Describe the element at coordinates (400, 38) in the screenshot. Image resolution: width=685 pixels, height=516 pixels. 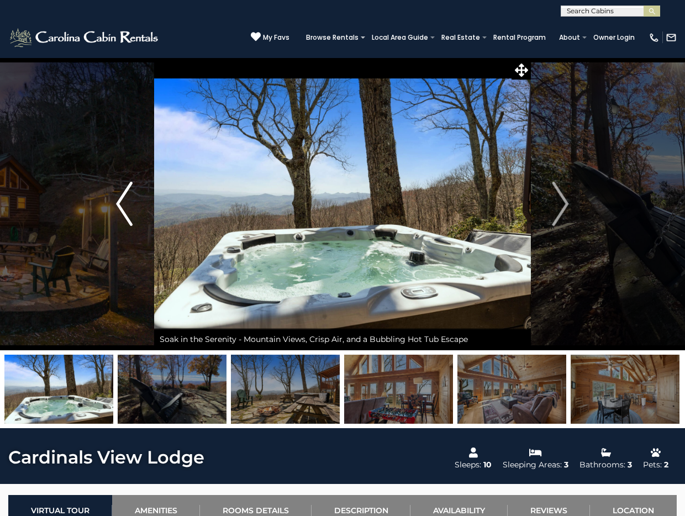
I see `a: Local Area Guide` at that location.